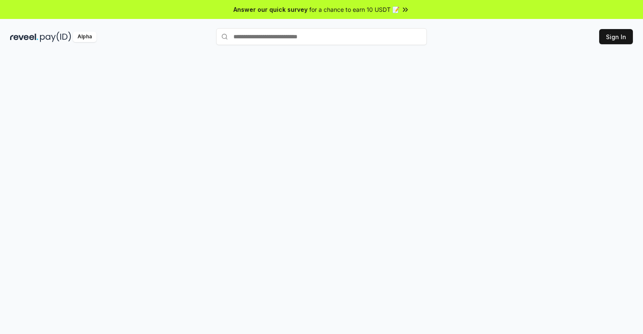 This screenshot has width=643, height=334. Describe the element at coordinates (616, 37) in the screenshot. I see `button: Sign In` at that location.